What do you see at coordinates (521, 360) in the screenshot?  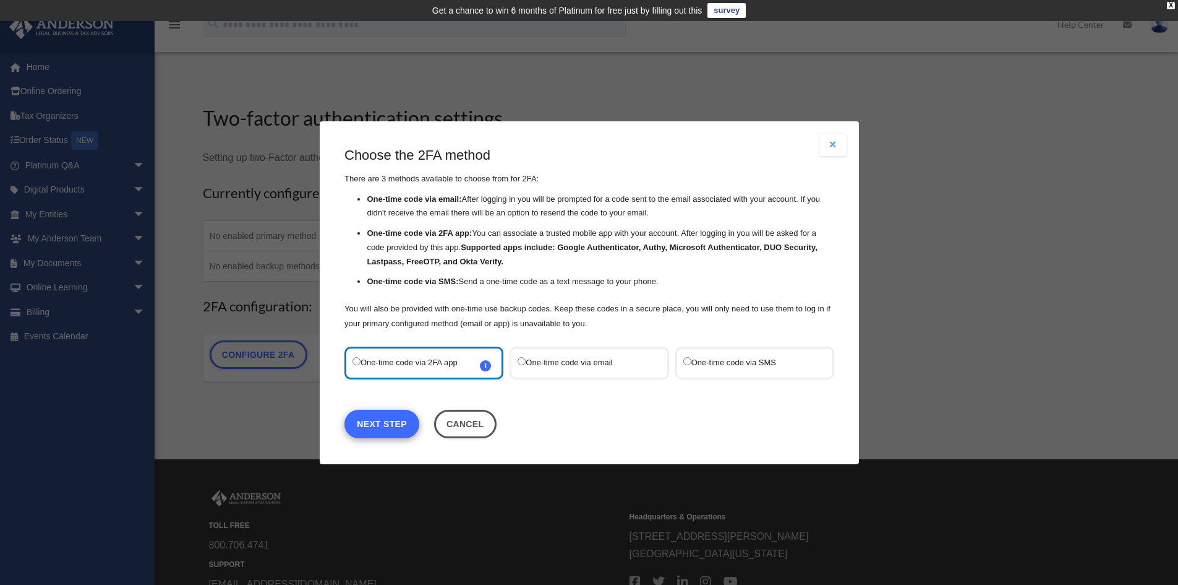 I see `input: One-time code via email` at bounding box center [521, 360].